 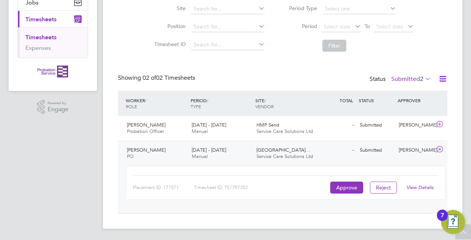 I want to click on button: Timesheets, so click(x=53, y=19).